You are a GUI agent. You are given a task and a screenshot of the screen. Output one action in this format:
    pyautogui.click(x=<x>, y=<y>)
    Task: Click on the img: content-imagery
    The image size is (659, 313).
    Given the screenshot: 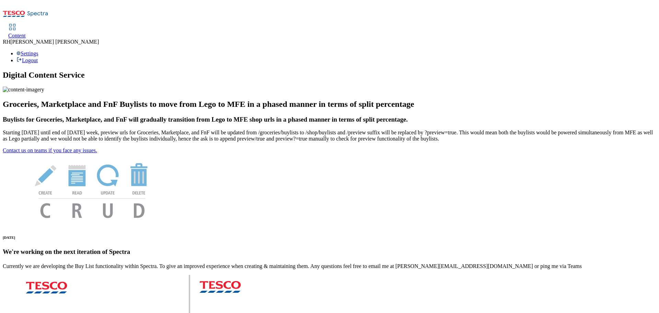 What is the action you would take?
    pyautogui.click(x=23, y=90)
    